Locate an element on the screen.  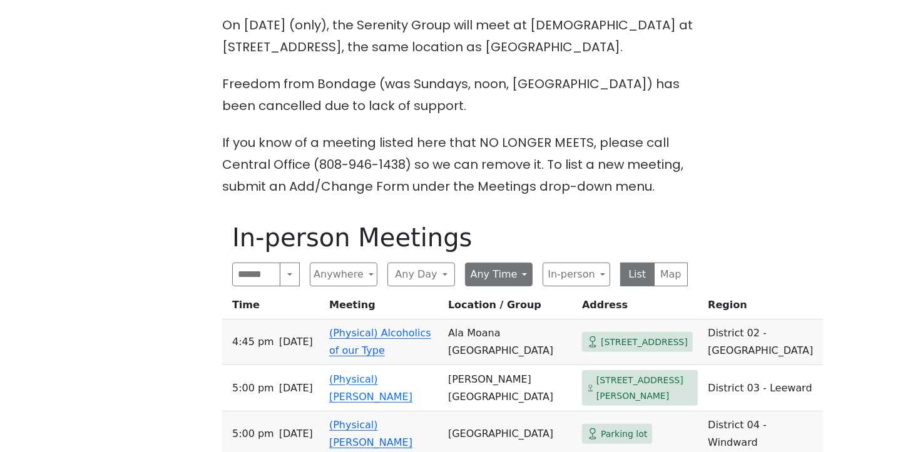
th: Location / Group is located at coordinates (510, 308).